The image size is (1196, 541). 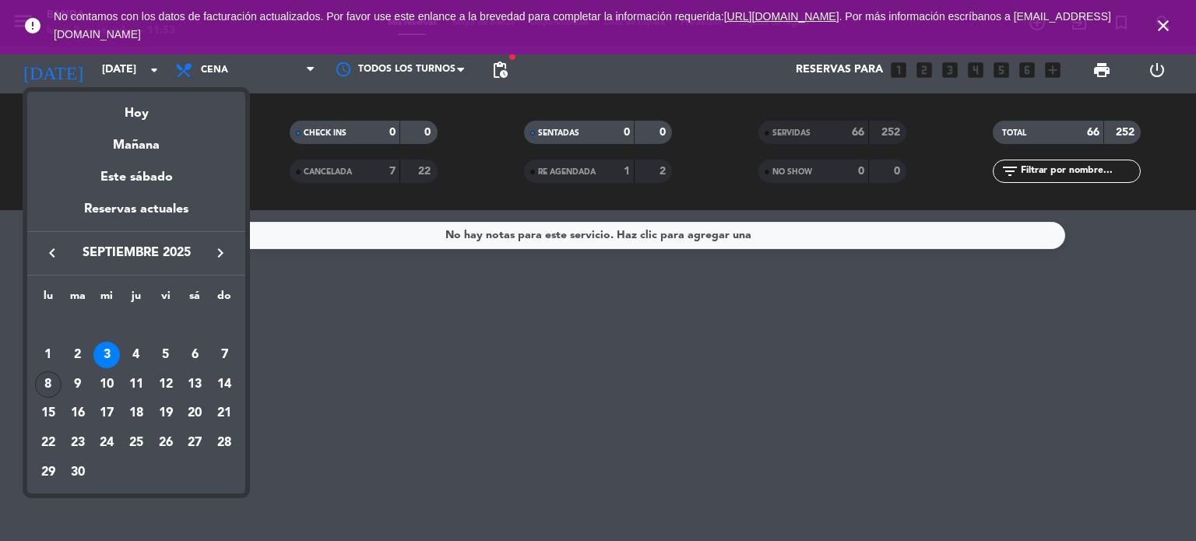 What do you see at coordinates (166, 443) in the screenshot?
I see `td: 26 de septiembre de 2025` at bounding box center [166, 443].